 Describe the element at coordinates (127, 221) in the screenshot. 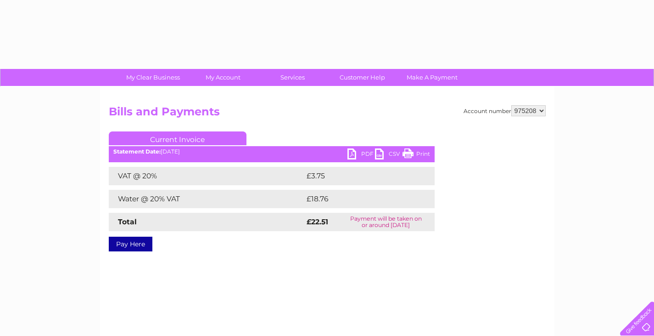

I see `strong: Total` at that location.